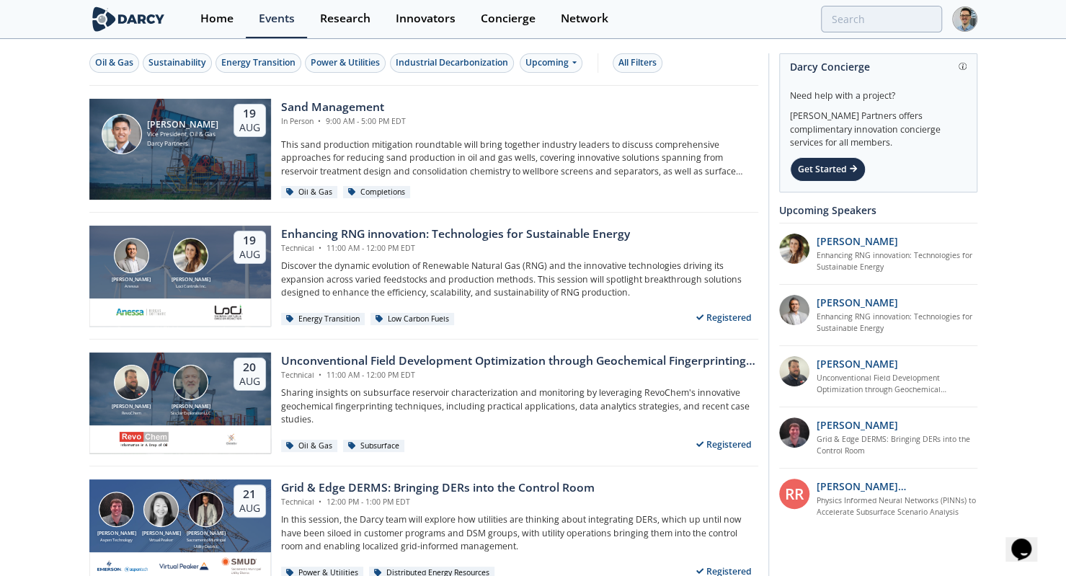 The image size is (1066, 576). What do you see at coordinates (249, 368) in the screenshot?
I see `div: 20` at bounding box center [249, 368].